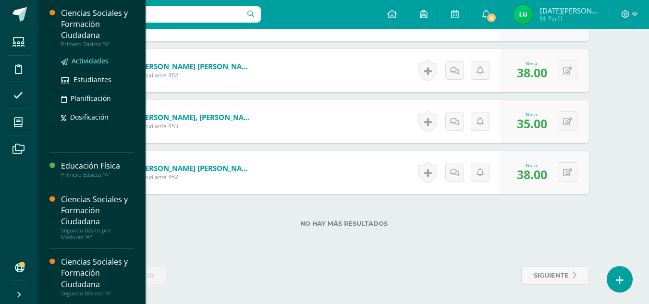 The image size is (649, 304). Describe the element at coordinates (551, 275) in the screenshot. I see `span: siguiente` at that location.